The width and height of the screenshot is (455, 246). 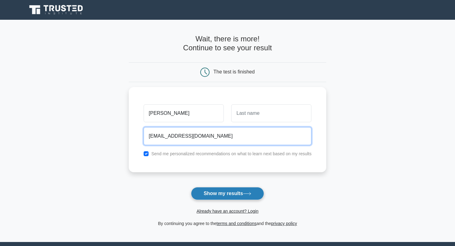 I want to click on label: Send me personalized recommendations on what to learn next based on my results, so click(x=231, y=154).